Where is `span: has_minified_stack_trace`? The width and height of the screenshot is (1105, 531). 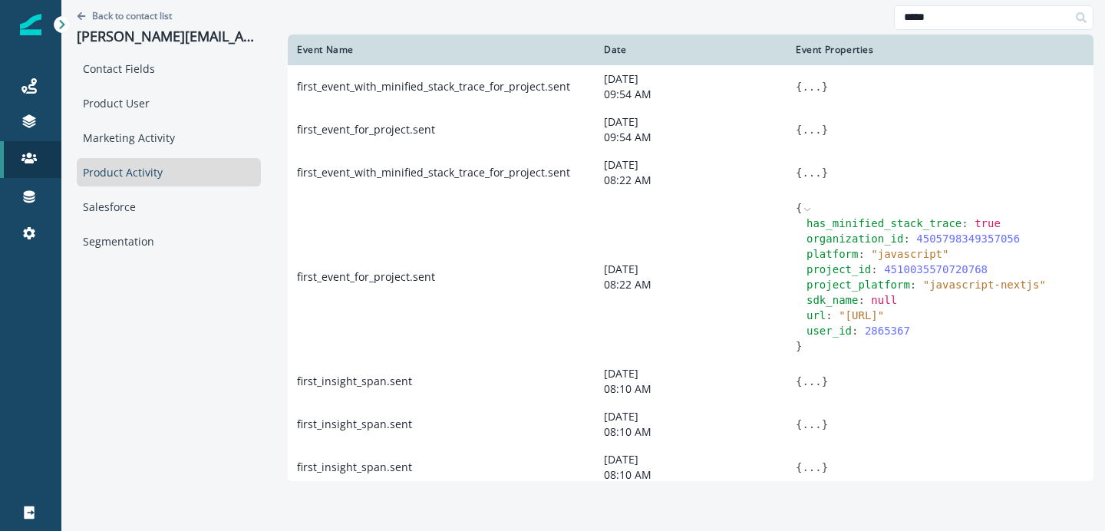
span: has_minified_stack_trace is located at coordinates (884, 223).